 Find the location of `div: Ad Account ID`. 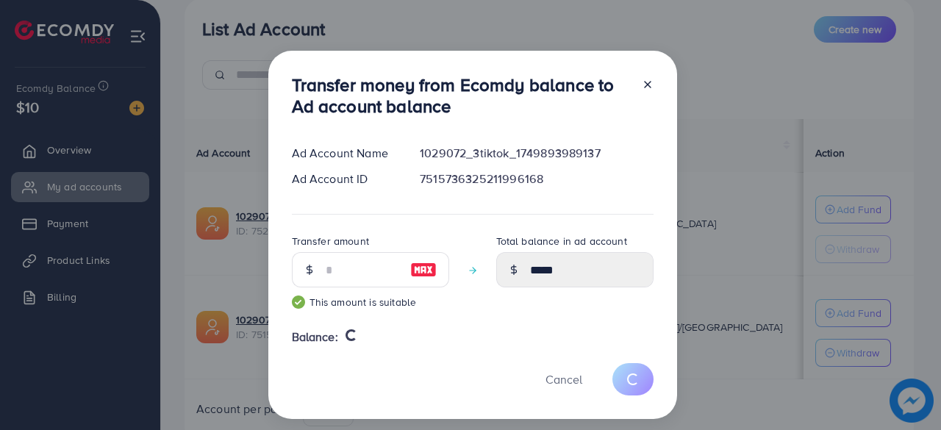

div: Ad Account ID is located at coordinates (344, 179).